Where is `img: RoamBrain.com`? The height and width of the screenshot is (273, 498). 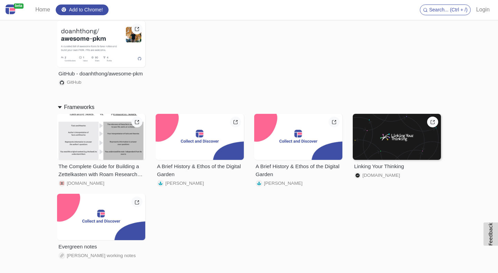
img: RoamBrain.com is located at coordinates (62, 183).